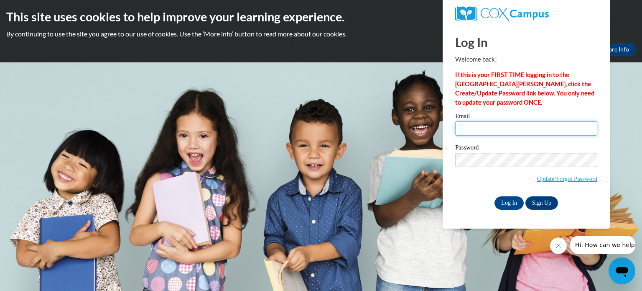 The width and height of the screenshot is (642, 291). Describe the element at coordinates (321, 34) in the screenshot. I see `p: By continuing to use the site you agree to our use of cookies. Use the ‘More info’ button to read...` at that location.